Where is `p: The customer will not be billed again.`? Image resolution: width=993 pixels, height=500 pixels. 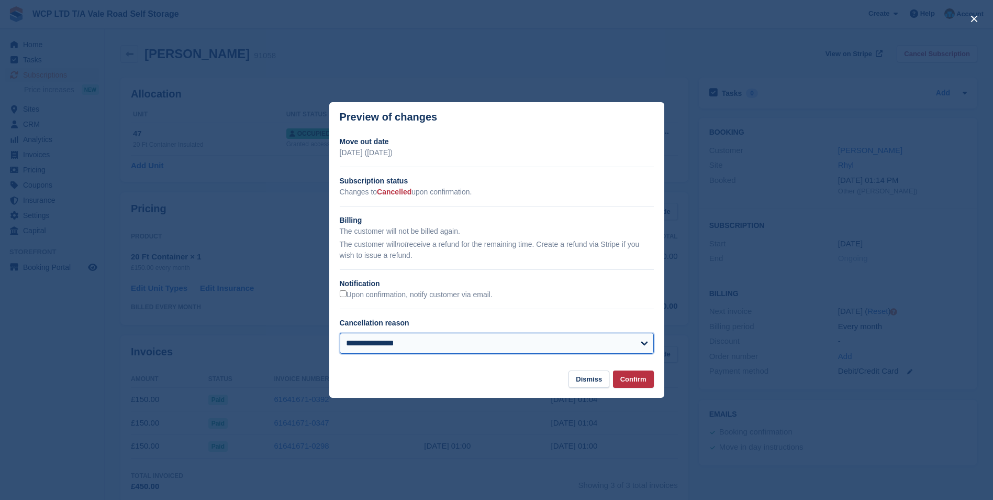 p: The customer will not be billed again. is located at coordinates (497, 231).